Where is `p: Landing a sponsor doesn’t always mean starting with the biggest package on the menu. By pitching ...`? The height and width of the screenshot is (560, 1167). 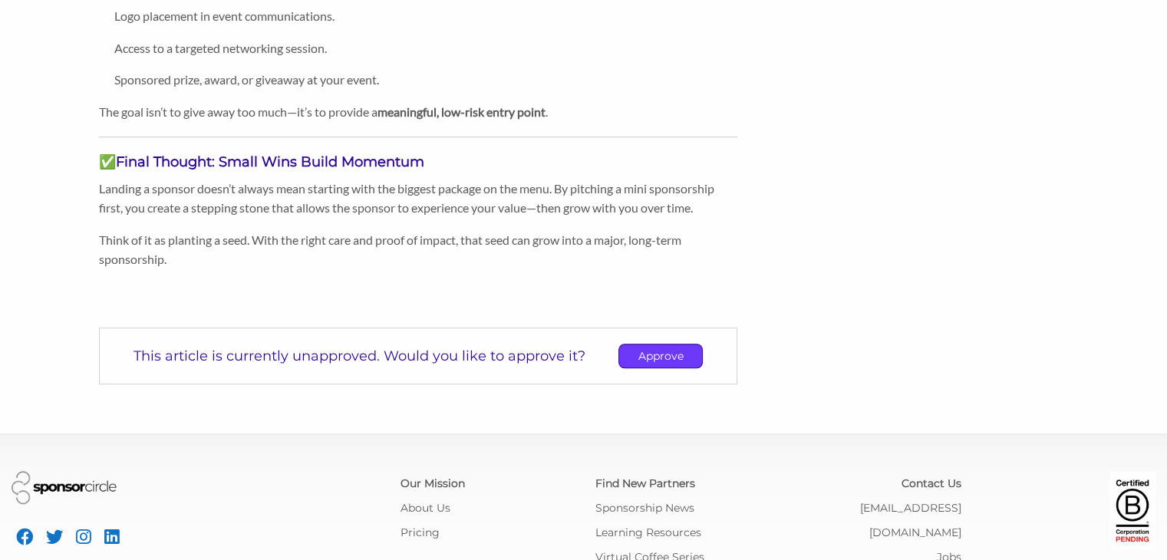
p: Landing a sponsor doesn’t always mean starting with the biggest package on the menu. By pitching ... is located at coordinates (418, 198).